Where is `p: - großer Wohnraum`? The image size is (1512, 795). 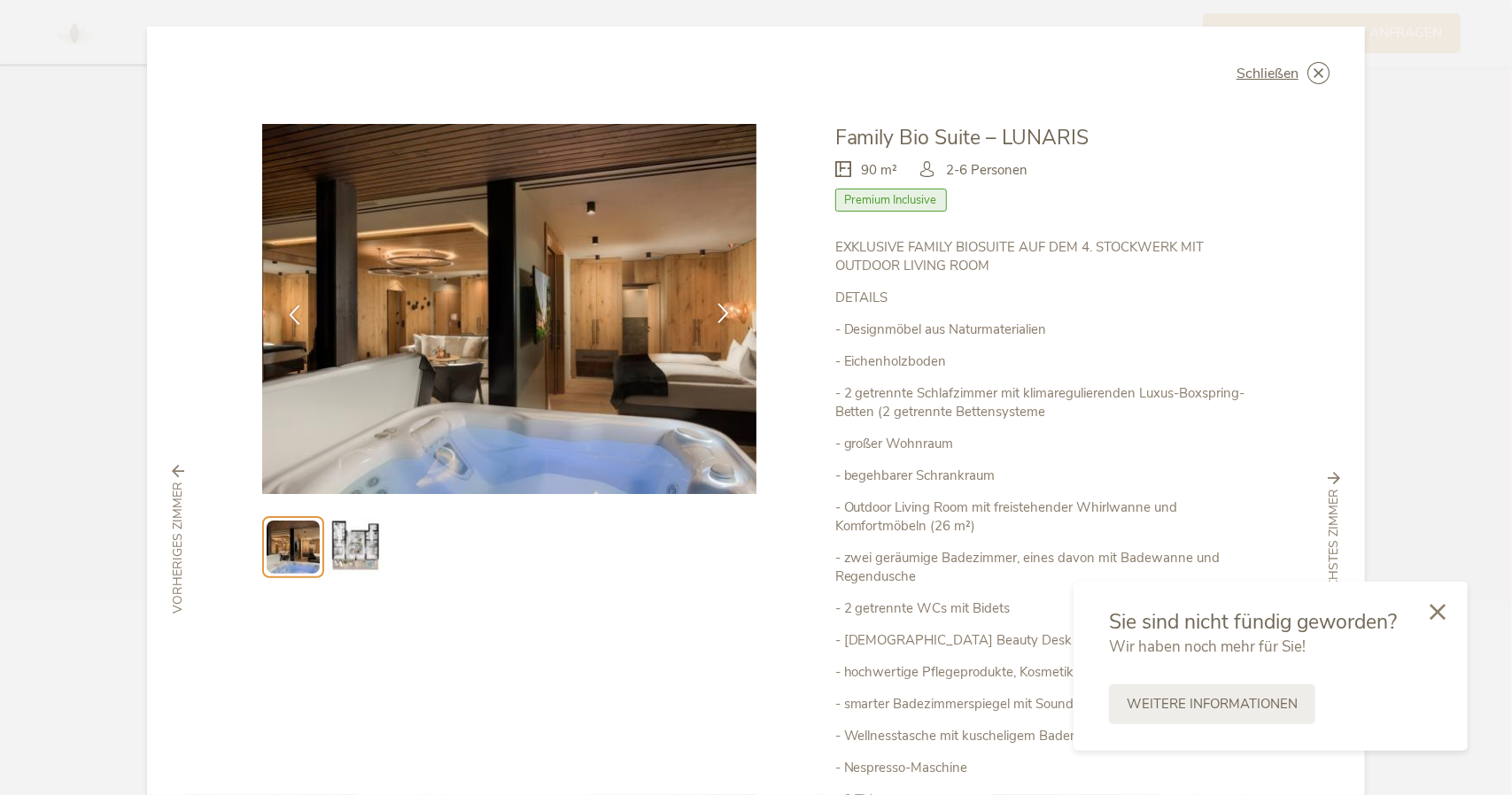 p: - großer Wohnraum is located at coordinates (1042, 444).